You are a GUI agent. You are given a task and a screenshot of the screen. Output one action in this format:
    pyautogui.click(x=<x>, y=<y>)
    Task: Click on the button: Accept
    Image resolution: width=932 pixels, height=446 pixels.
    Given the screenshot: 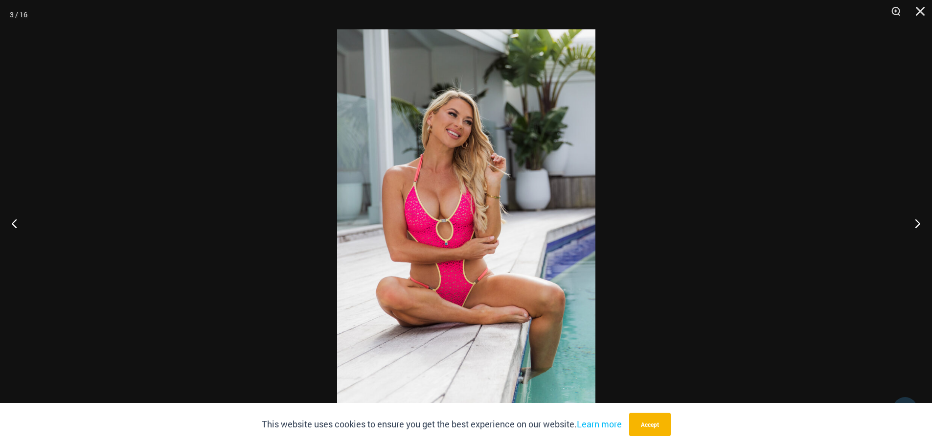 What is the action you would take?
    pyautogui.click(x=650, y=424)
    